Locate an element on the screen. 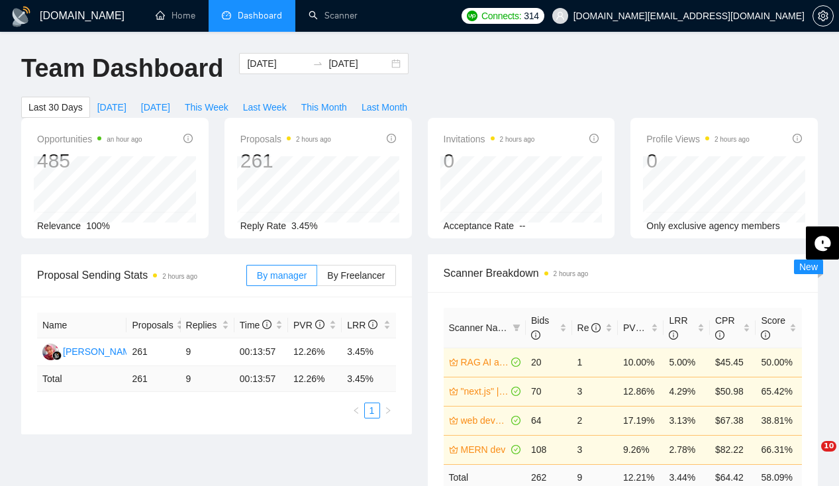 The image size is (839, 486). td: 3.13% is located at coordinates (686, 421).